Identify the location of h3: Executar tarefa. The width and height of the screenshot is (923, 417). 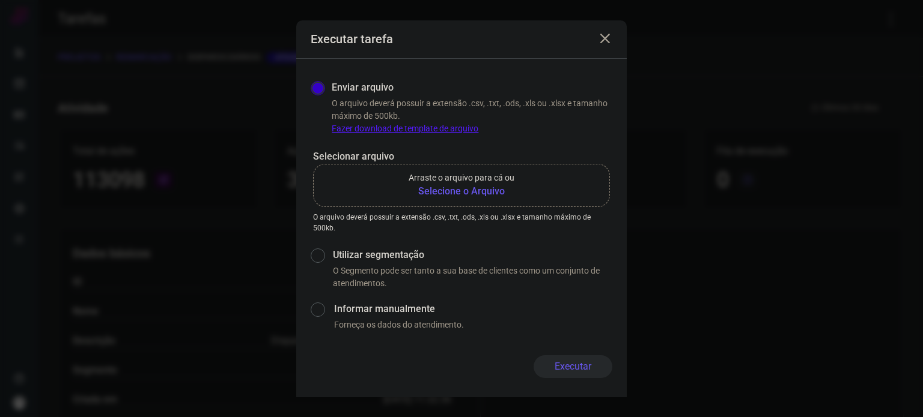
(351, 39).